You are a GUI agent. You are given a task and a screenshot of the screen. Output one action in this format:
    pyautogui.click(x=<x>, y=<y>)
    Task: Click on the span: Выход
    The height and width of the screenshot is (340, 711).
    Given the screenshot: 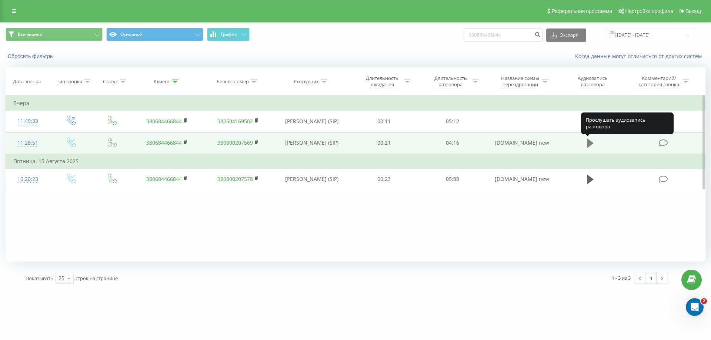 What is the action you would take?
    pyautogui.click(x=693, y=11)
    